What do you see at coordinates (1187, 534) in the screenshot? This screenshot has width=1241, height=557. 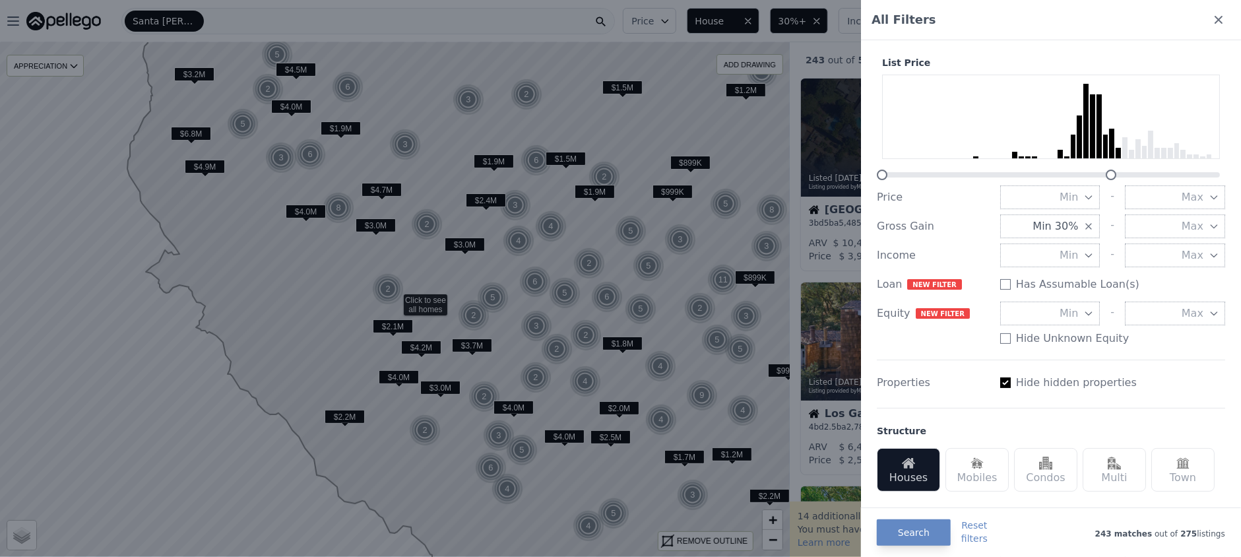 I see `span: 275` at bounding box center [1187, 534].